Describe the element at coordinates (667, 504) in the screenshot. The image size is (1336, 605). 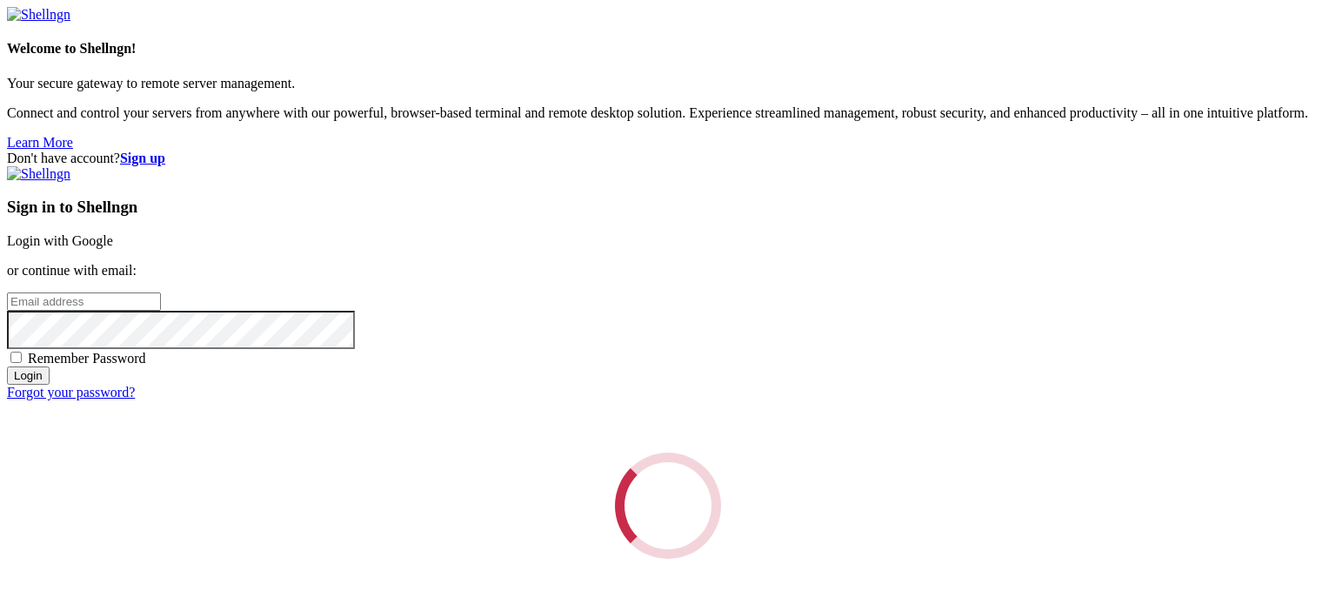
I see `div: Loading...` at that location.